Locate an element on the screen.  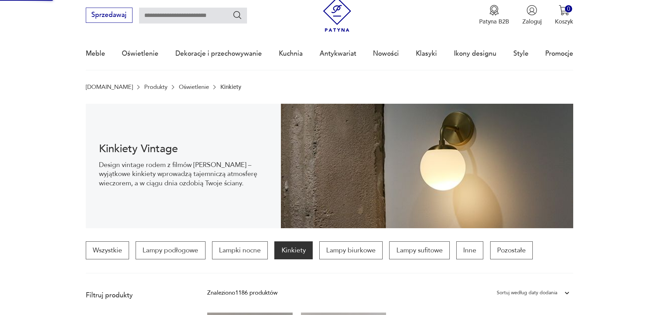
div: 0 is located at coordinates (568, 9).